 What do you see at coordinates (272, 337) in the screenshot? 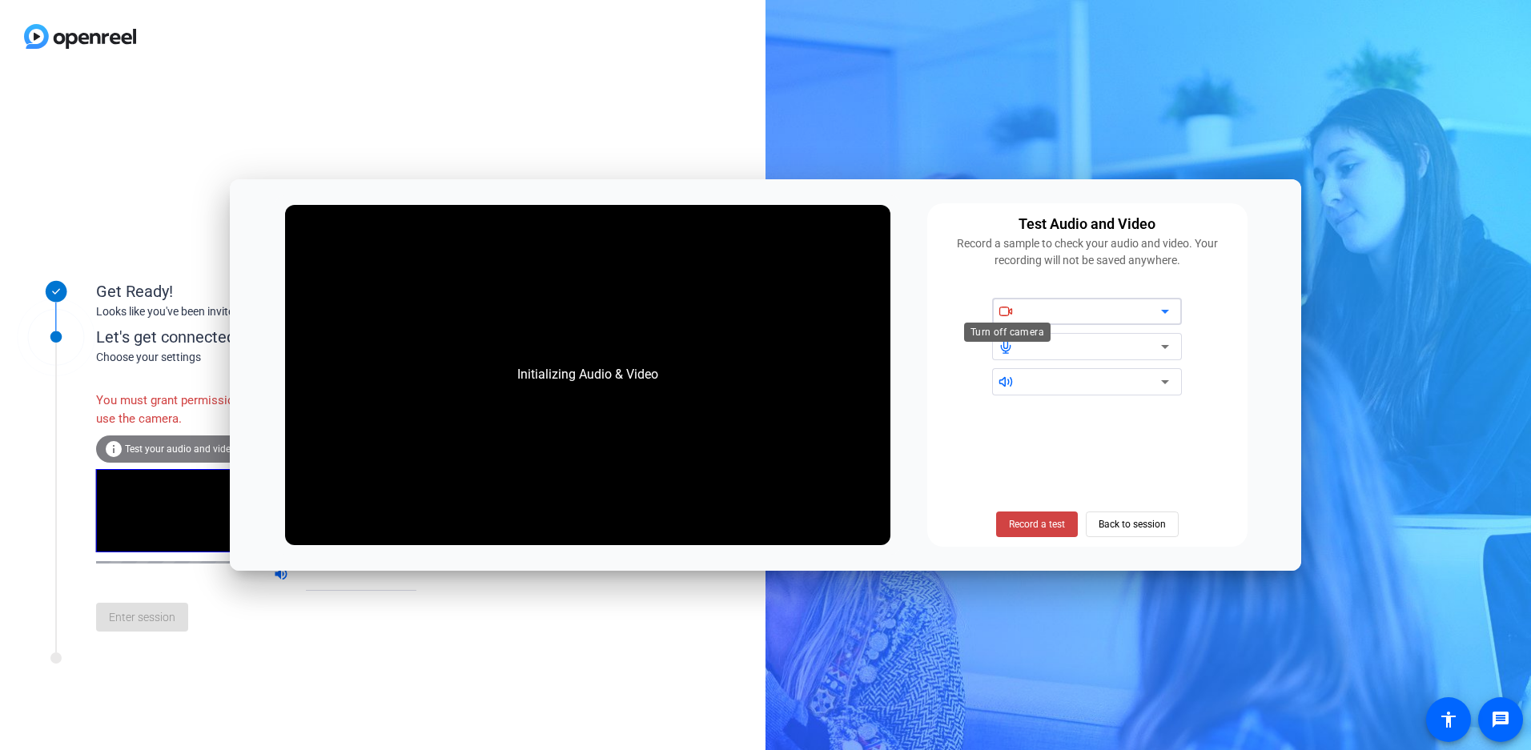
I see `div: Let's get connected.` at bounding box center [272, 337].